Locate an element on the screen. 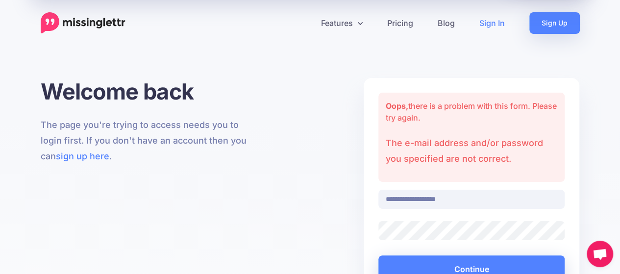 The height and width of the screenshot is (274, 620). a: Sign In is located at coordinates (492, 23).